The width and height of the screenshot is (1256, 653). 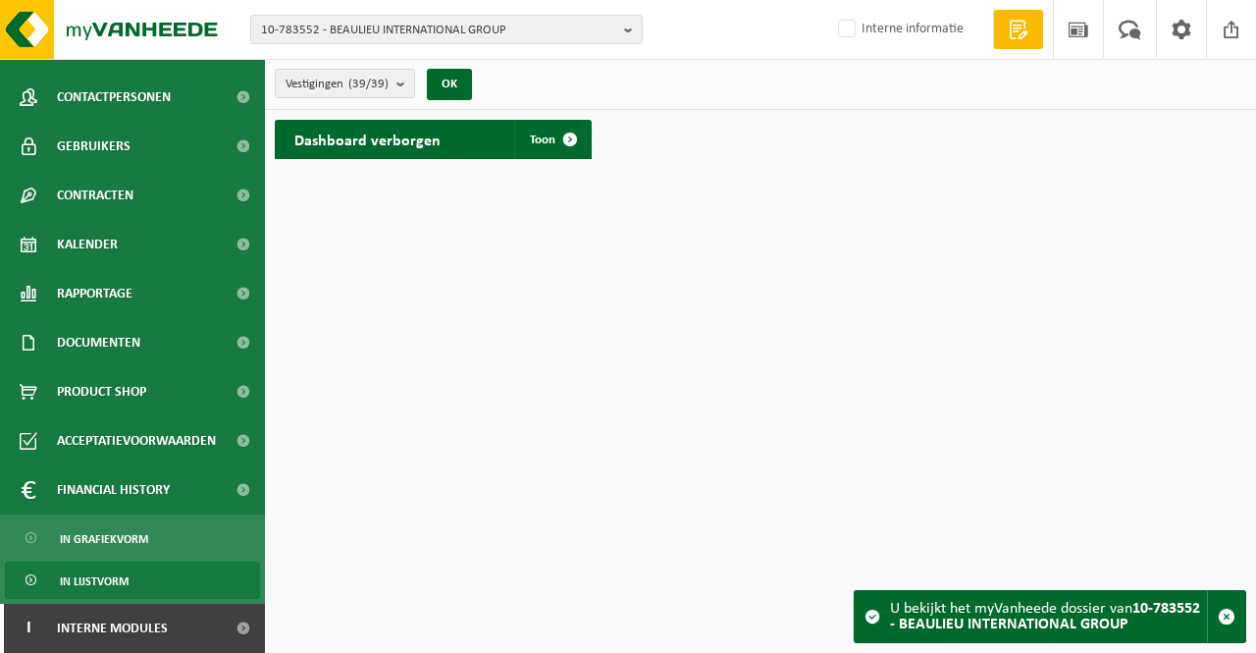 What do you see at coordinates (94, 293) in the screenshot?
I see `span: Rapportage` at bounding box center [94, 293].